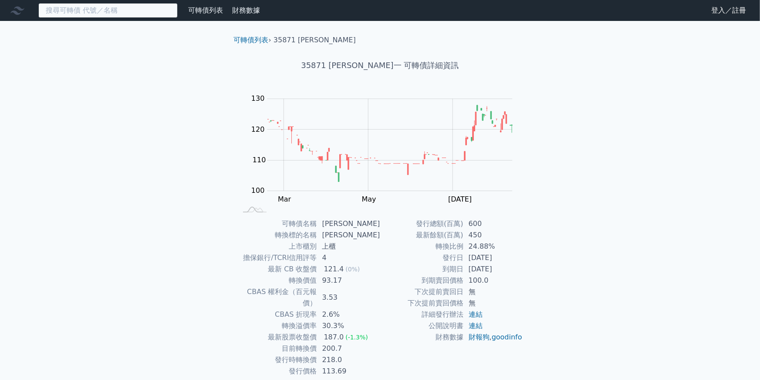 The image size is (760, 380). Describe the element at coordinates (493, 246) in the screenshot. I see `td: 24.88%` at that location.